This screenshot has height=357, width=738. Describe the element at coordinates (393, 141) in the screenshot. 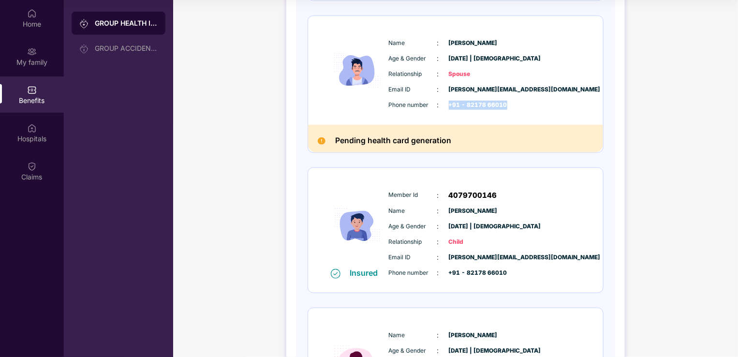

I see `h2: Pending health card generation` at that location.